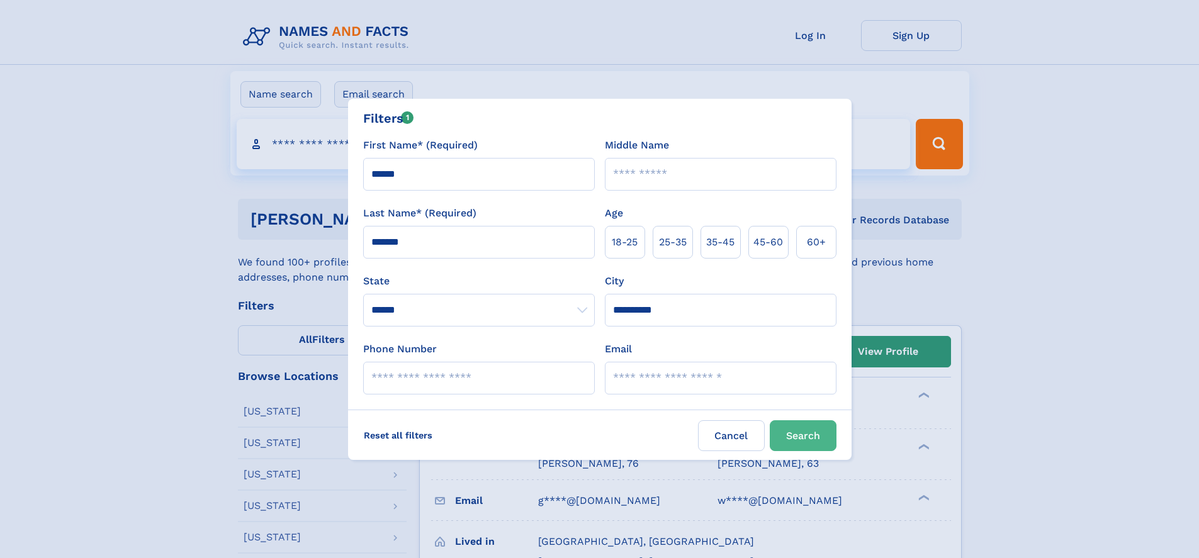  Describe the element at coordinates (816, 242) in the screenshot. I see `span: 60+` at that location.